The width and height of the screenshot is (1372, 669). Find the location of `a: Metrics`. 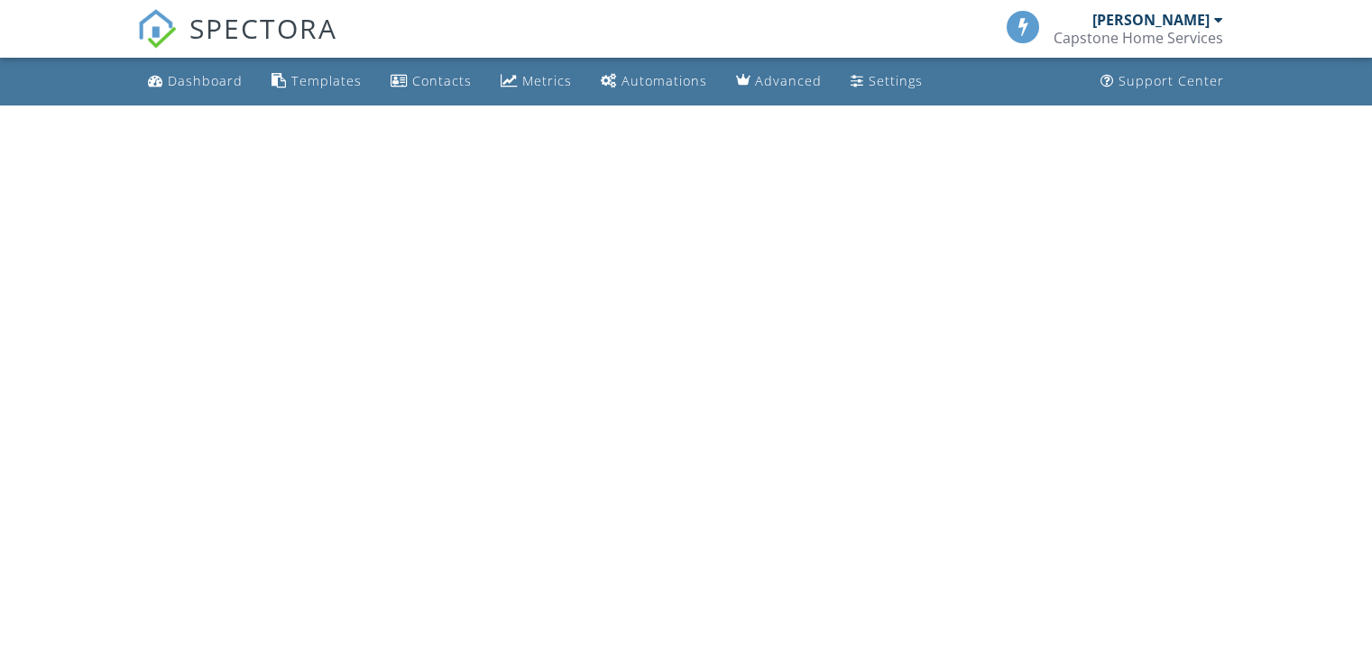

a: Metrics is located at coordinates (536, 81).